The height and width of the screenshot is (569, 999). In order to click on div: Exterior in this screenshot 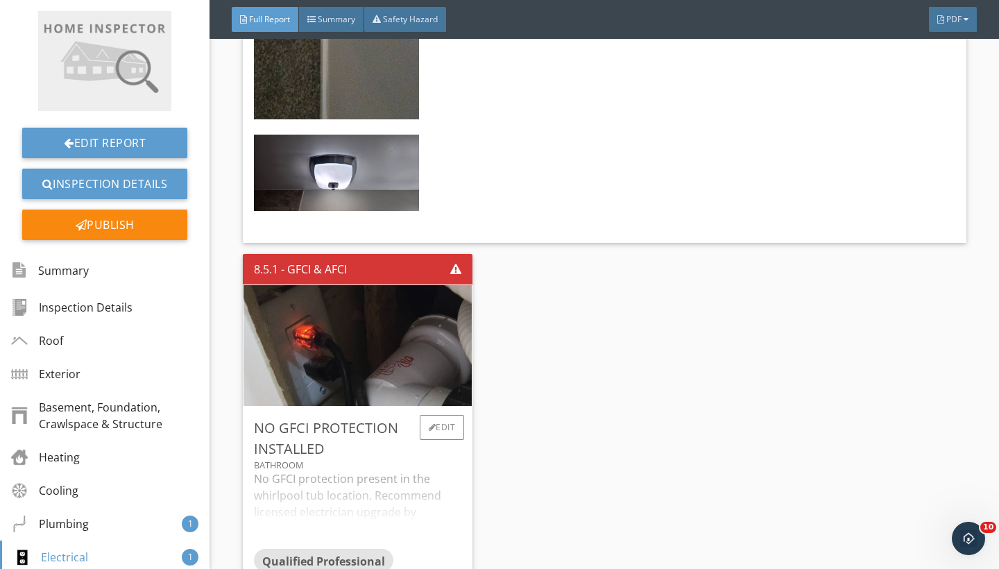, I will do `click(46, 374)`.